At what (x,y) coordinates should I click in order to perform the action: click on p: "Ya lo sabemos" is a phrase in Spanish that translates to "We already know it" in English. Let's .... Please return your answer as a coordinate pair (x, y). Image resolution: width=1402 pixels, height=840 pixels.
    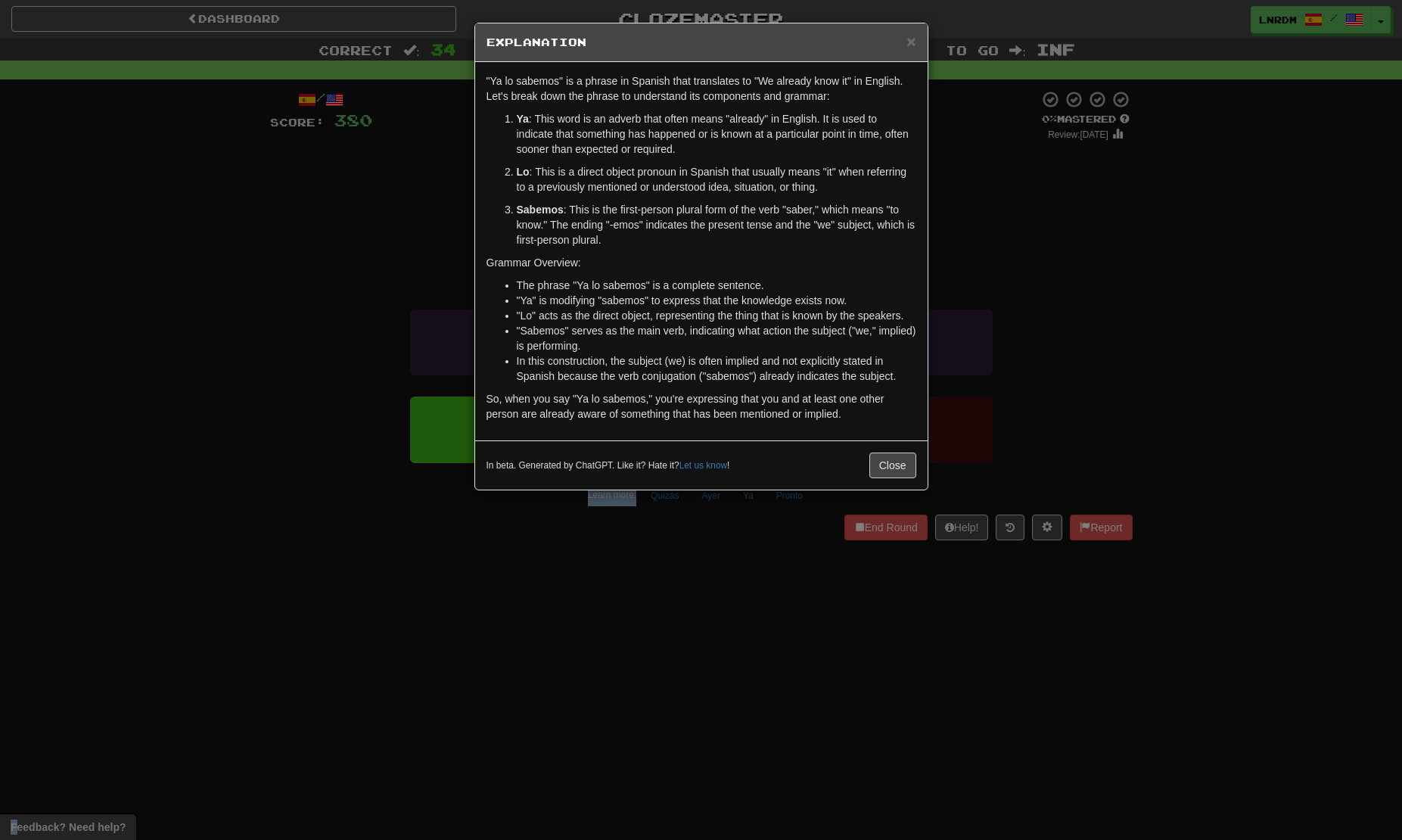
    Looking at the image, I should click on (701, 88).